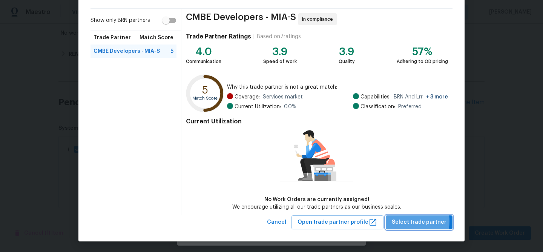  What do you see at coordinates (338, 222) in the screenshot?
I see `button: Open trade partner profile` at bounding box center [338, 222].